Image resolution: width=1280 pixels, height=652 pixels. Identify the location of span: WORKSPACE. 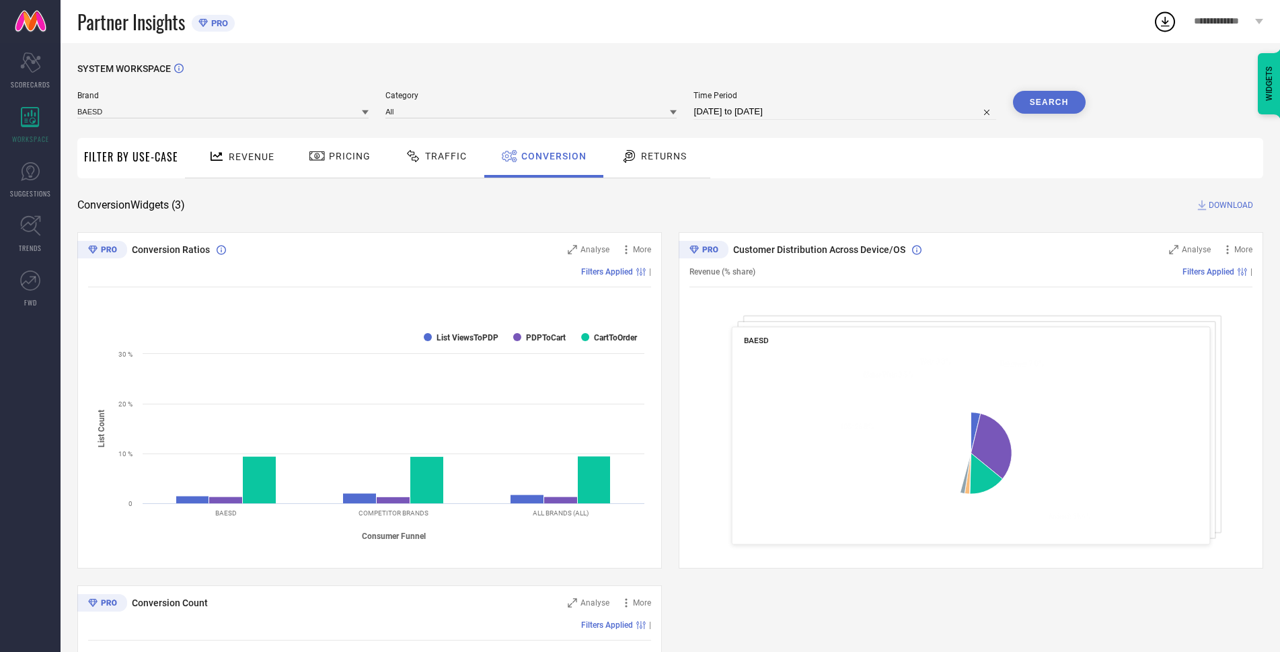
(30, 139).